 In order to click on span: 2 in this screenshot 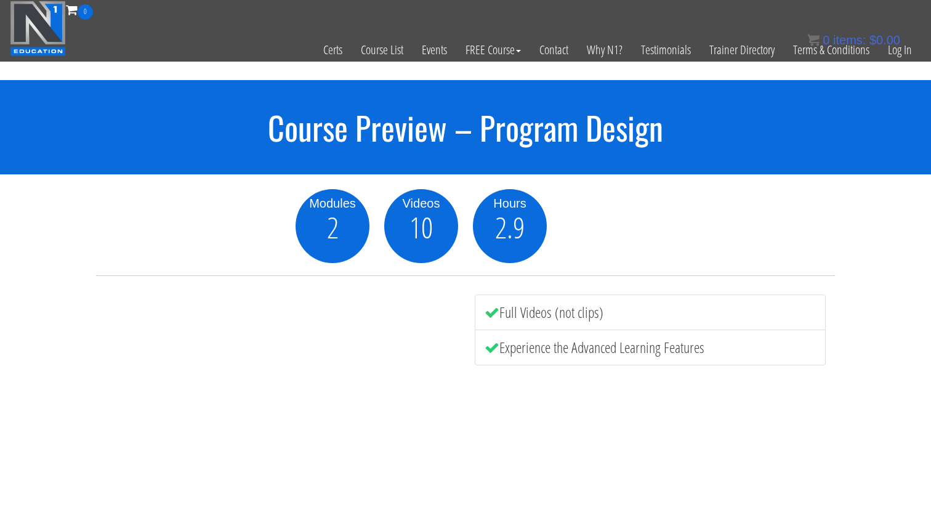, I will do `click(332, 227)`.